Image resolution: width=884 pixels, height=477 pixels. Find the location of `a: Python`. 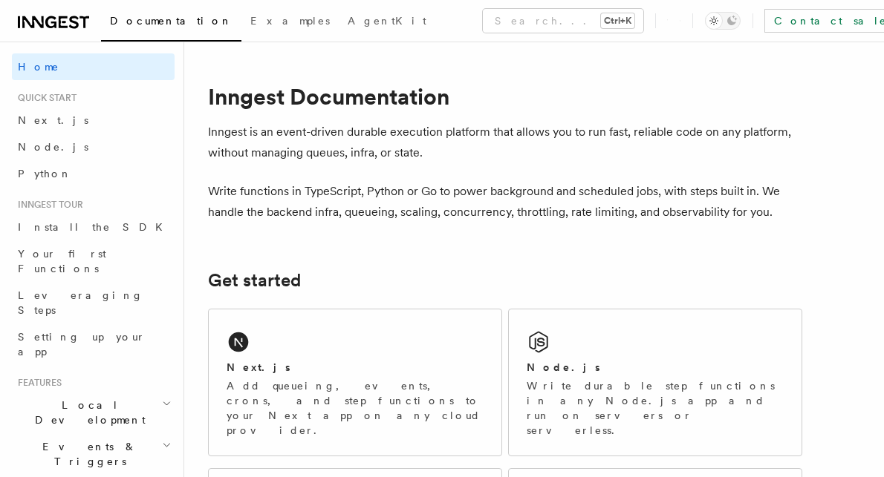

a: Python is located at coordinates (93, 174).